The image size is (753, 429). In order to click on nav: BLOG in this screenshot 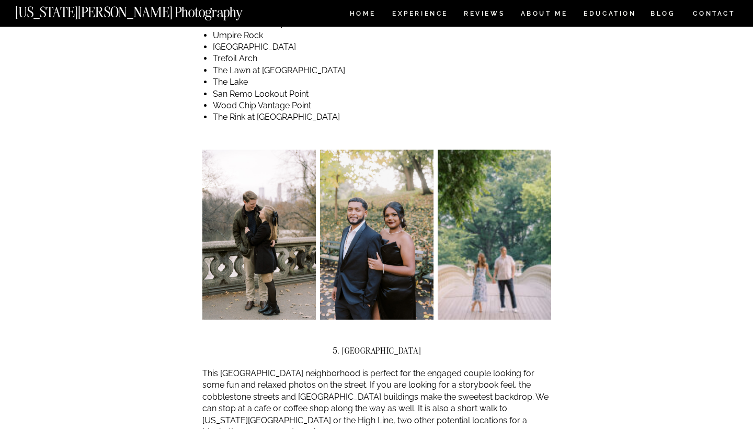, I will do `click(663, 15)`.